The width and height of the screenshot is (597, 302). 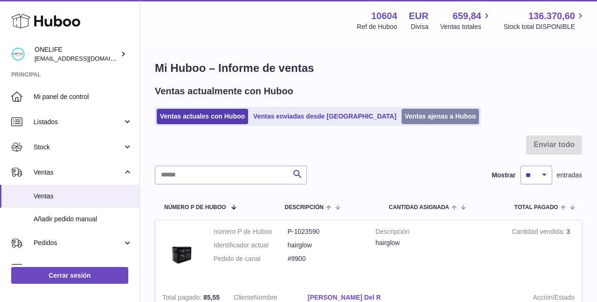 I want to click on div: ONELIFE, so click(x=77, y=54).